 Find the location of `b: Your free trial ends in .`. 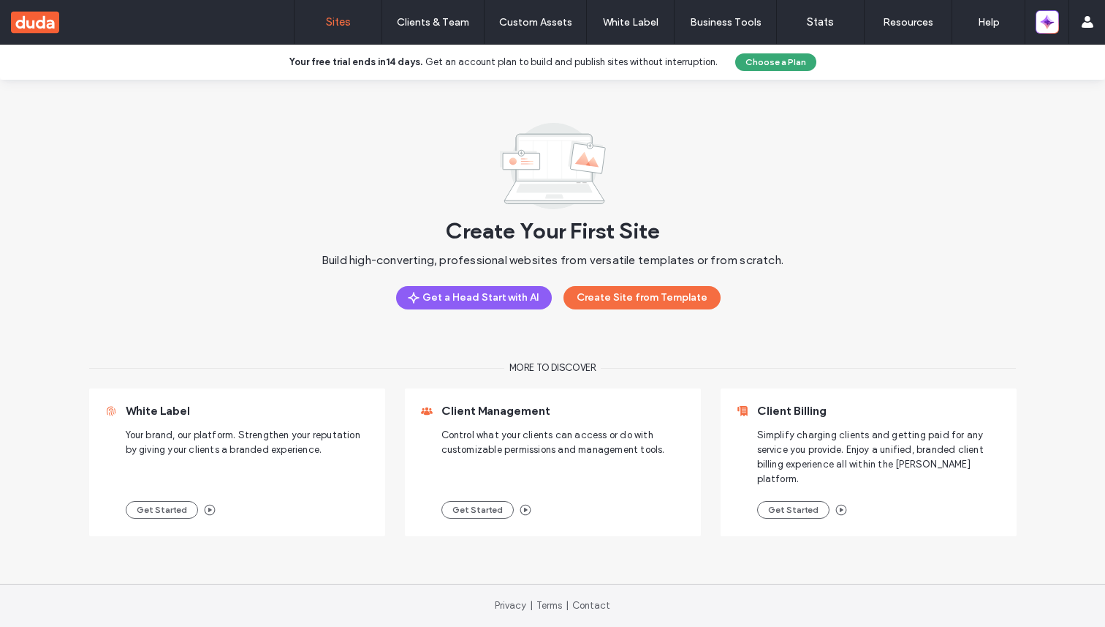

b: Your free trial ends in . is located at coordinates (356, 61).